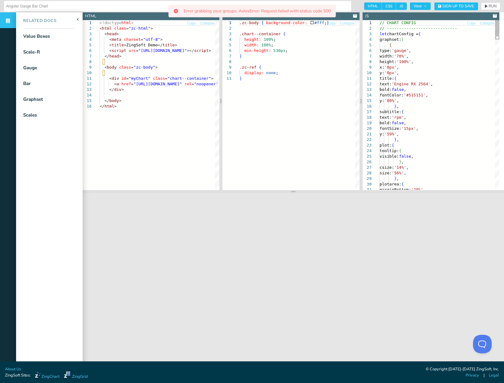 This screenshot has width=504, height=383. Describe the element at coordinates (400, 56) in the screenshot. I see `span: '70%'` at that location.